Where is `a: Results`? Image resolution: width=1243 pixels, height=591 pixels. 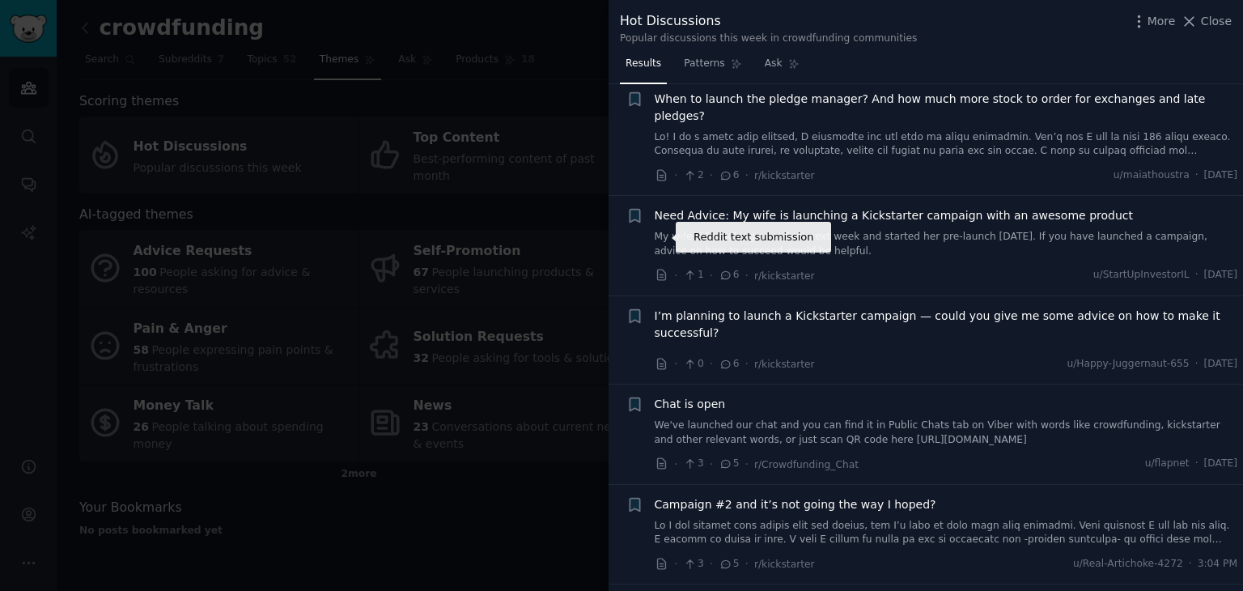 a: Results is located at coordinates (643, 67).